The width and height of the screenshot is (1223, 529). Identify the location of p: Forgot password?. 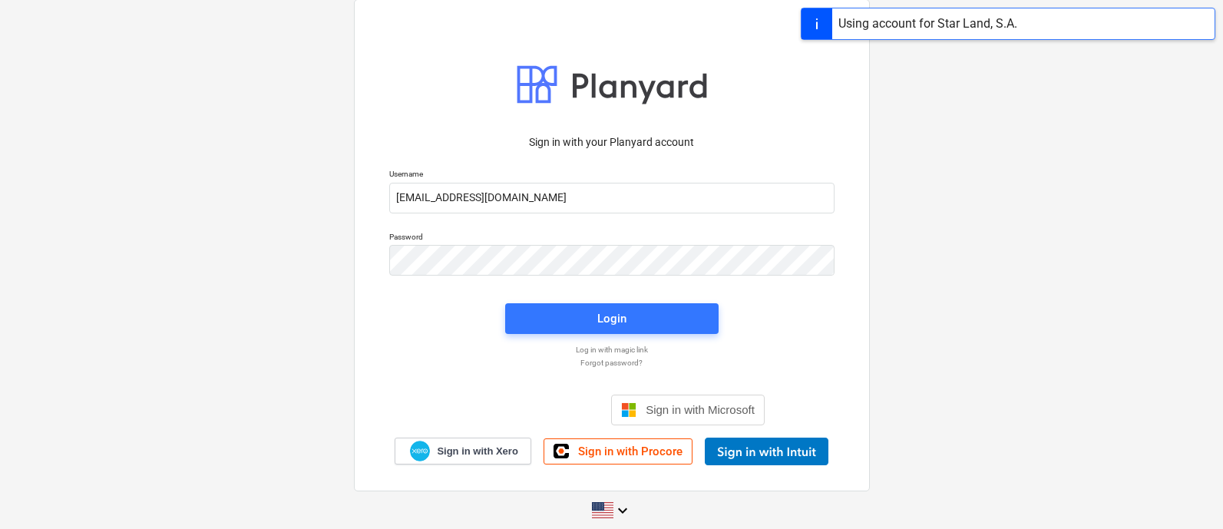
(612, 362).